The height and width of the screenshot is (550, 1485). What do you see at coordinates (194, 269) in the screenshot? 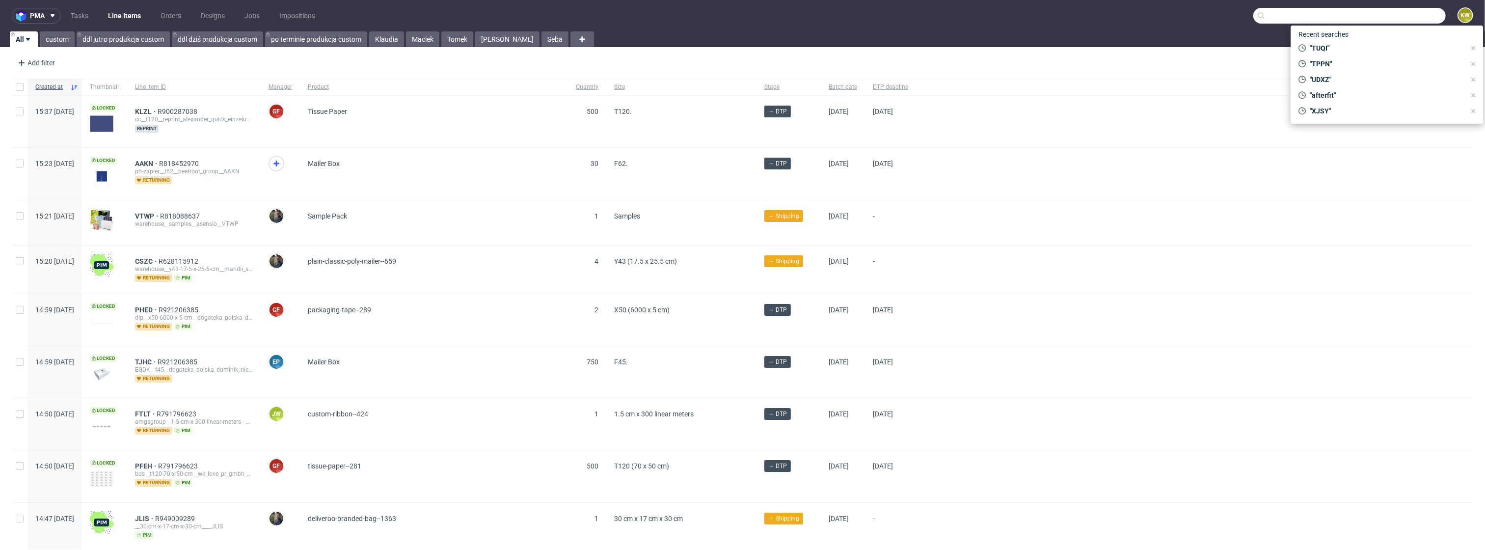
I see `div: warehouse__y43-17-5-x-25-5-cm__maridii_sia__CSZC` at bounding box center [194, 269].